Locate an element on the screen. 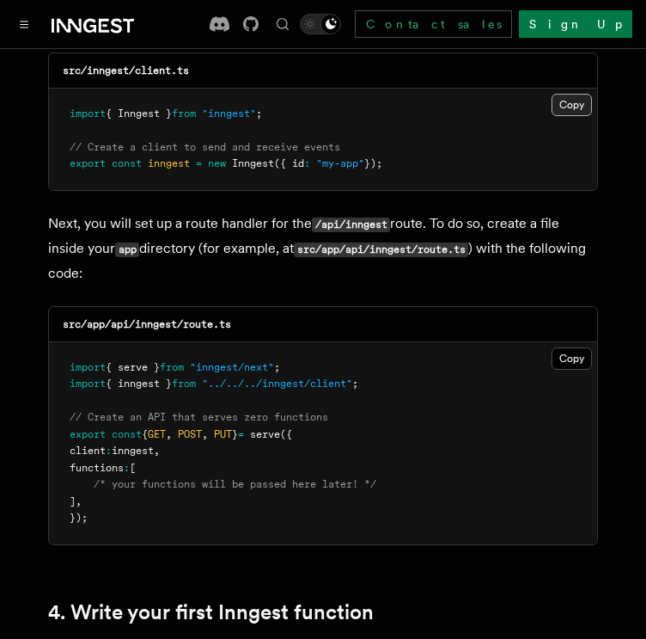 Image resolution: width=646 pixels, height=639 pixels. a: Contact sales is located at coordinates (433, 24).